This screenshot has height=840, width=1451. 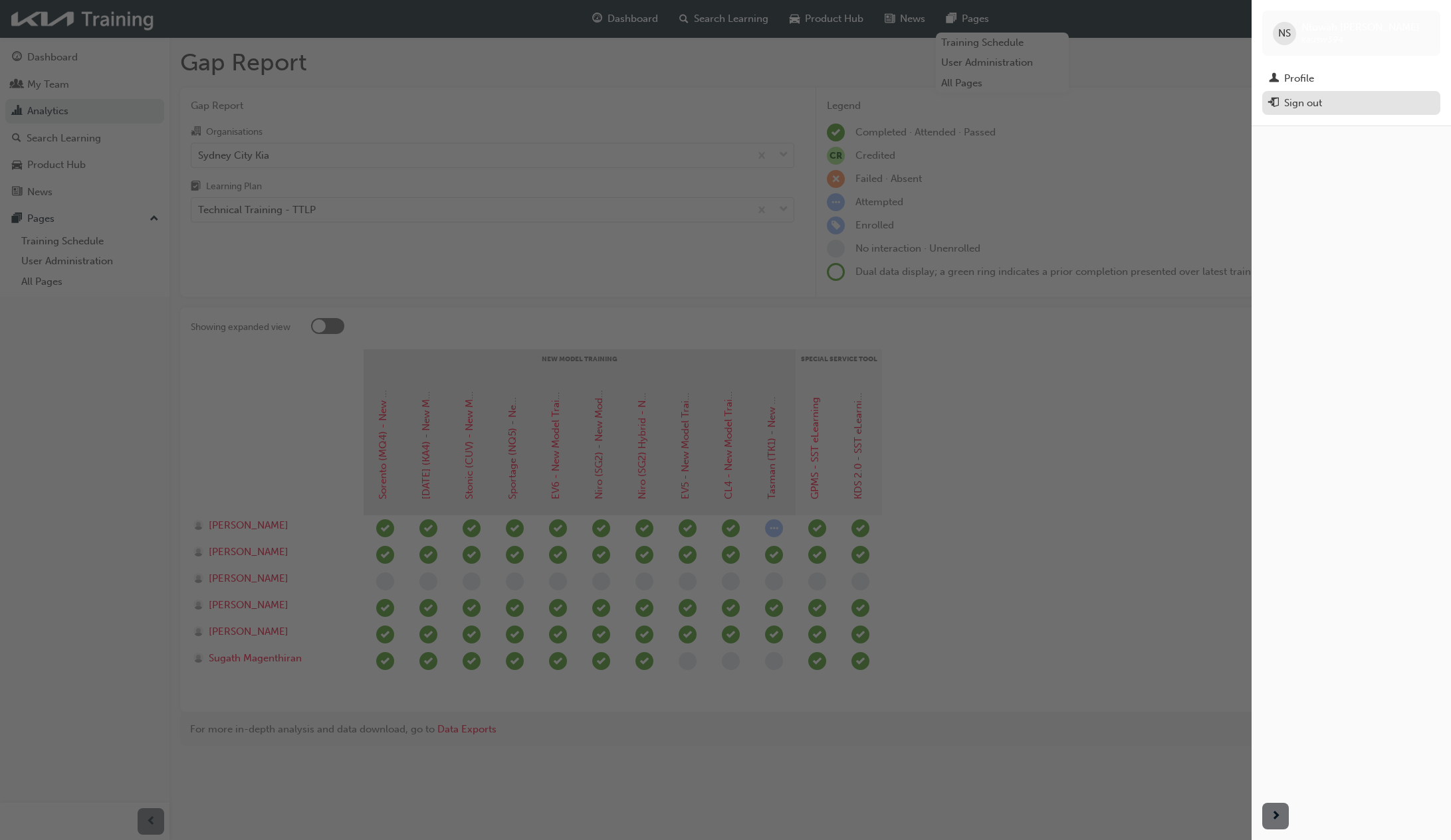 What do you see at coordinates (1322, 40) in the screenshot?
I see `span: kausw394` at bounding box center [1322, 40].